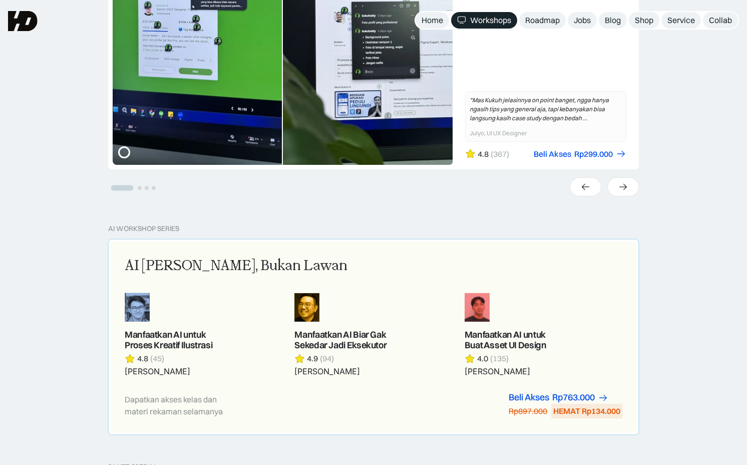  What do you see at coordinates (432, 20) in the screenshot?
I see `div: Home` at bounding box center [432, 20].